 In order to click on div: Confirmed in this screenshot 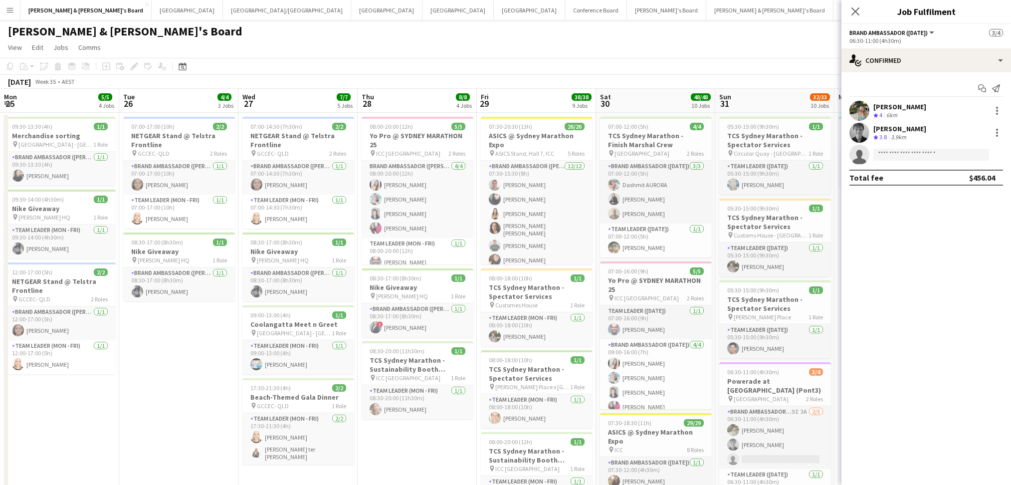, I will do `click(926, 60)`.